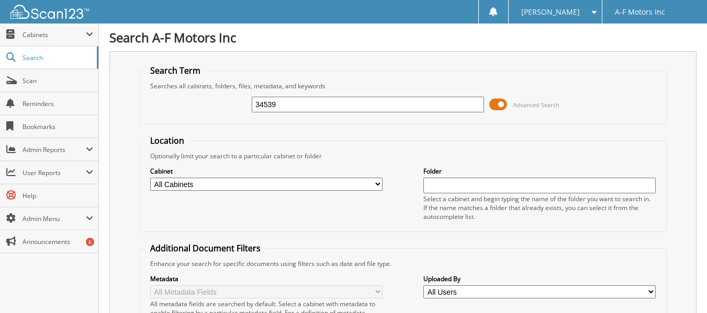  What do you see at coordinates (539, 208) in the screenshot?
I see `div: Select a cabinet and begin typing the name of the folder you want to search in. If the name match...` at bounding box center [539, 208].